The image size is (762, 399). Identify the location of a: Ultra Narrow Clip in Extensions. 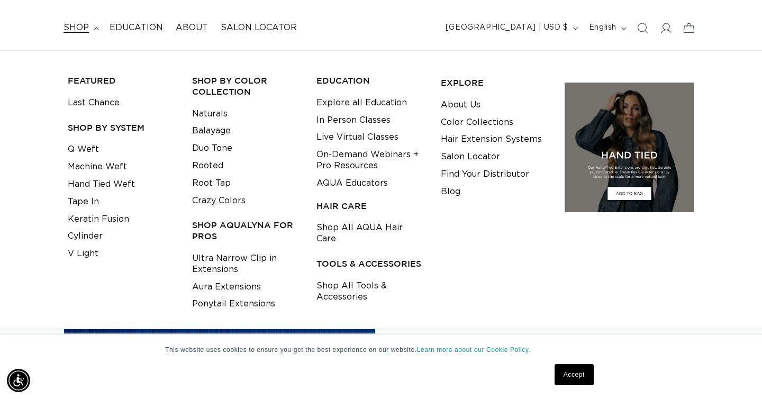
(246, 264).